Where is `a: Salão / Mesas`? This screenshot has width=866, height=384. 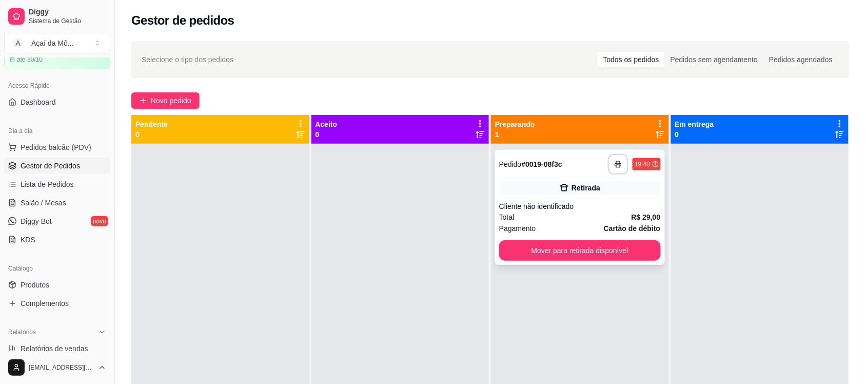
a: Salão / Mesas is located at coordinates (57, 203).